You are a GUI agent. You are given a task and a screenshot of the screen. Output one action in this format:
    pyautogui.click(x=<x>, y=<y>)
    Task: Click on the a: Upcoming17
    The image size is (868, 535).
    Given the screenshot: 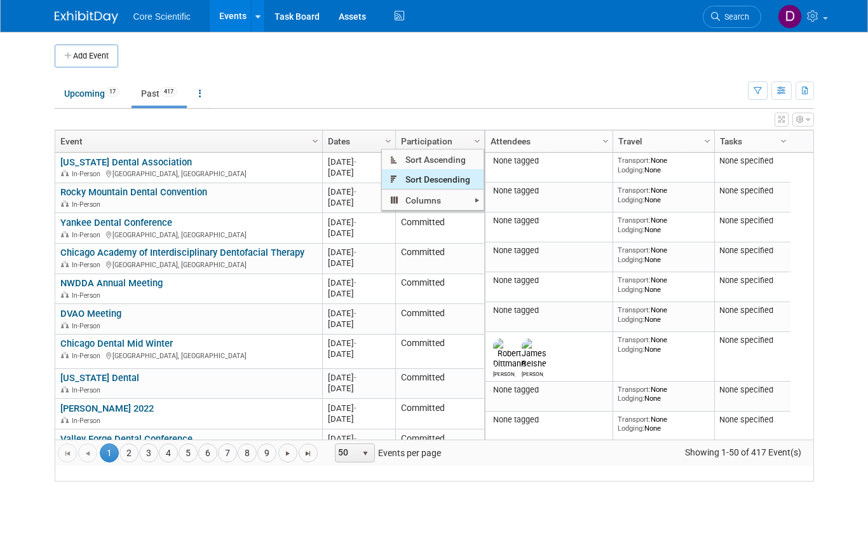 What is the action you would take?
    pyautogui.click(x=92, y=93)
    